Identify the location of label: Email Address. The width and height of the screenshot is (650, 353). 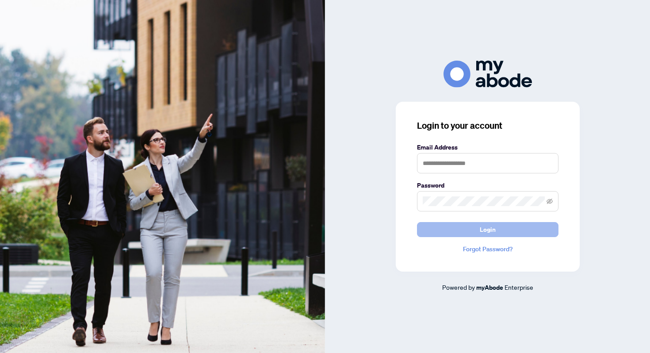
(487, 147).